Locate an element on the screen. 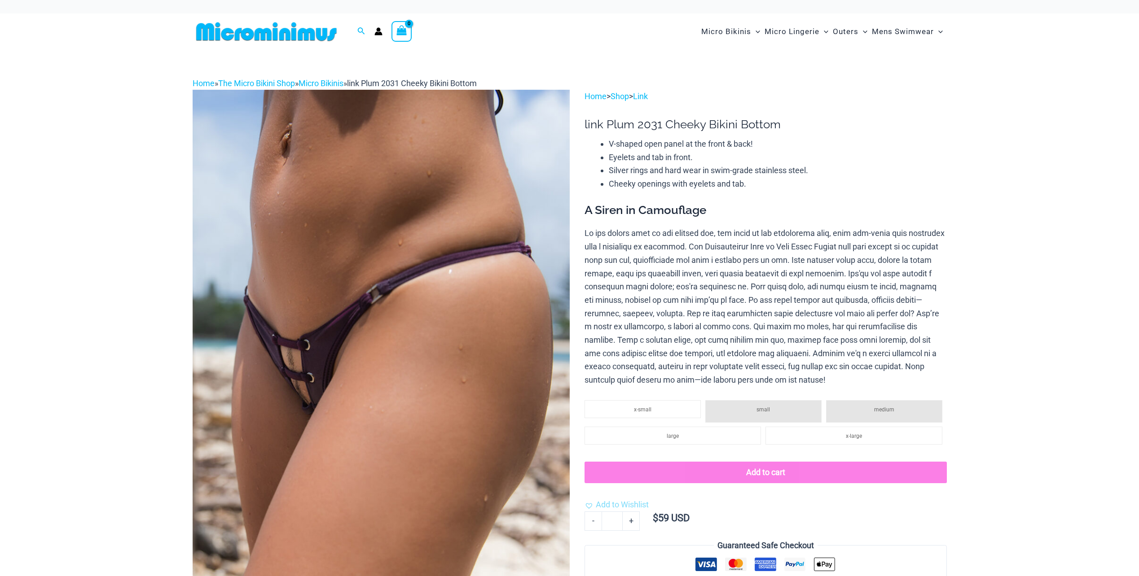 This screenshot has width=1139, height=576. a: Shop is located at coordinates (620, 96).